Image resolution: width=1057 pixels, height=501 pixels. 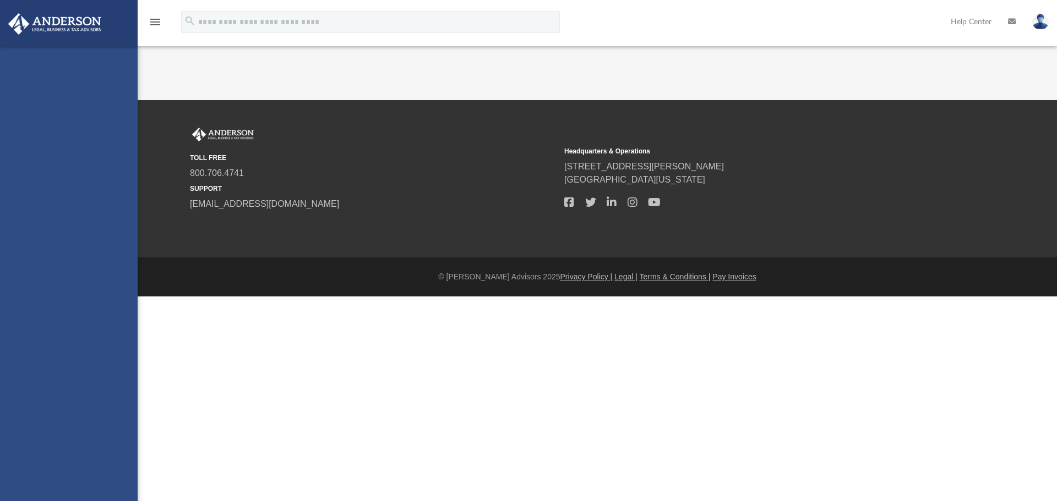 What do you see at coordinates (748, 151) in the screenshot?
I see `small: Headquarters & Operations` at bounding box center [748, 151].